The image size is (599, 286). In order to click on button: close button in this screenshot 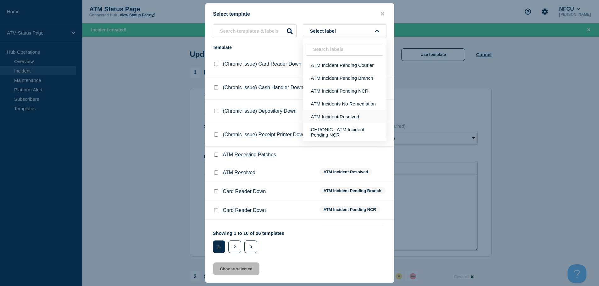, I will do `click(382, 14)`.